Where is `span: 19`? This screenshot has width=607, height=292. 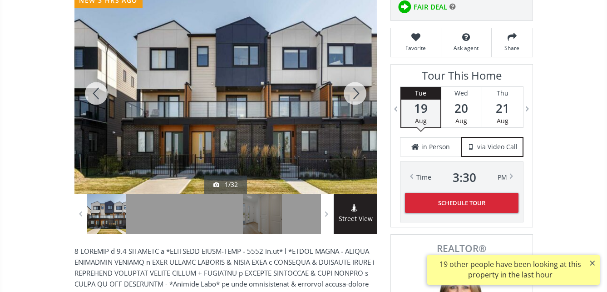
span: 19 is located at coordinates (421, 108).